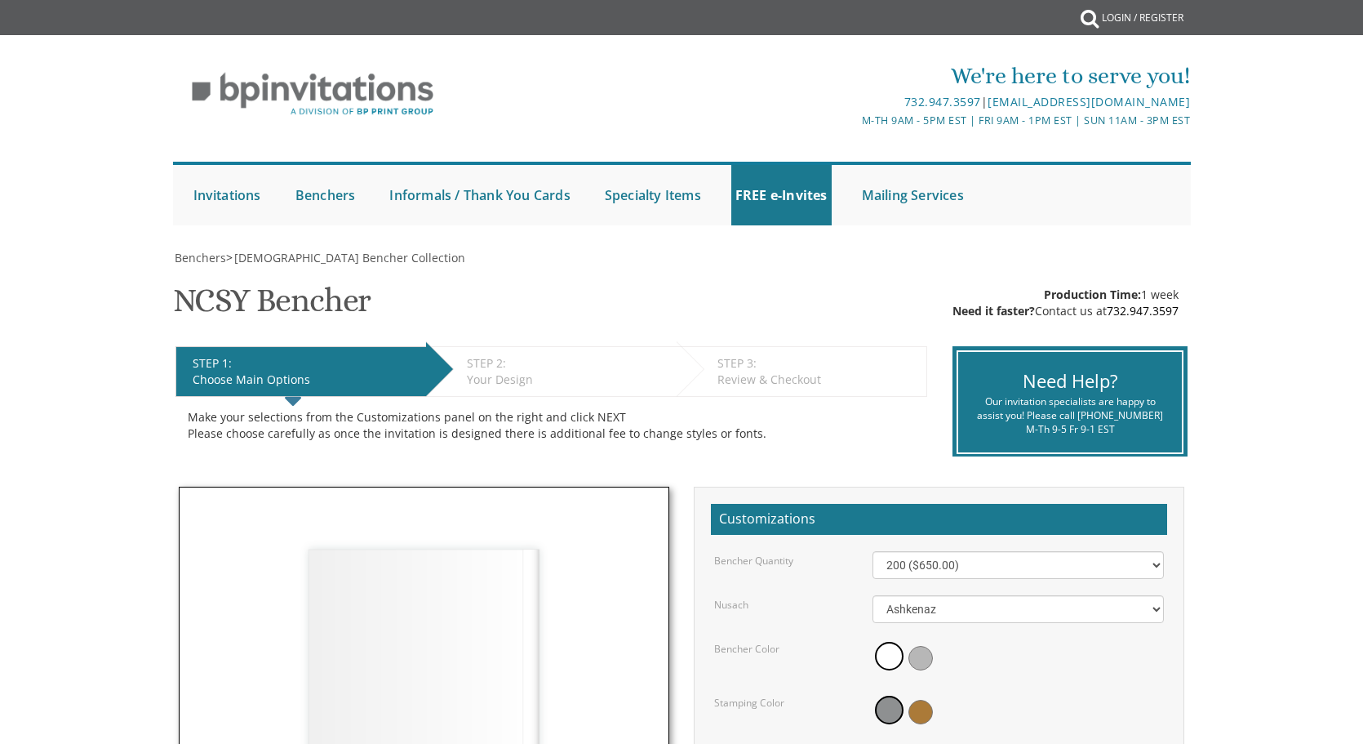 The image size is (1363, 744). What do you see at coordinates (551, 425) in the screenshot?
I see `div: Make your selections from the Customizations panel on the right and click NEXT Please choose care...` at bounding box center [551, 425].